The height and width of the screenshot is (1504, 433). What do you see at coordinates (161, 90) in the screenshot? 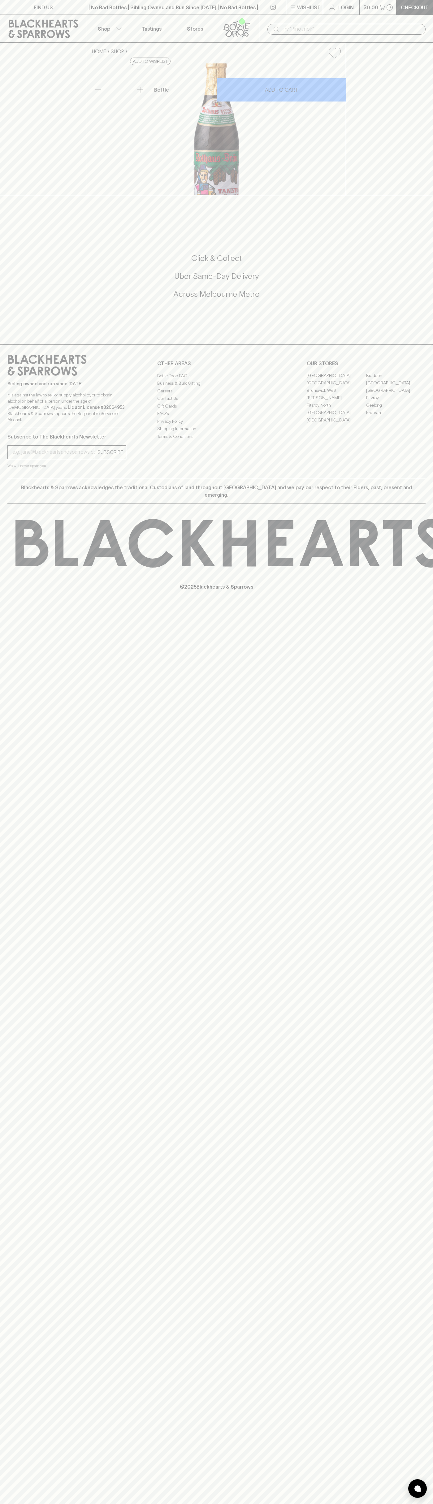
I see `p: Bottle` at bounding box center [161, 90].